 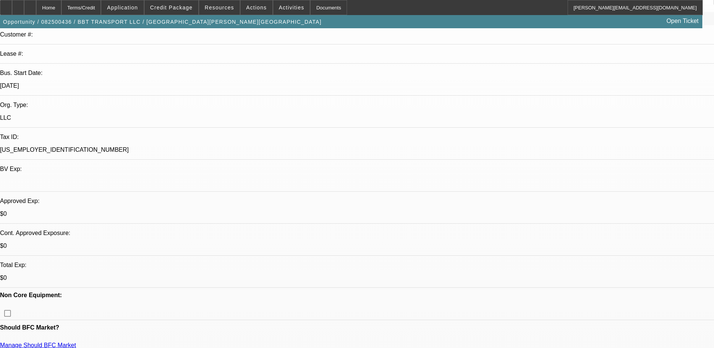 What do you see at coordinates (219, 8) in the screenshot?
I see `button: Resources` at bounding box center [219, 8].